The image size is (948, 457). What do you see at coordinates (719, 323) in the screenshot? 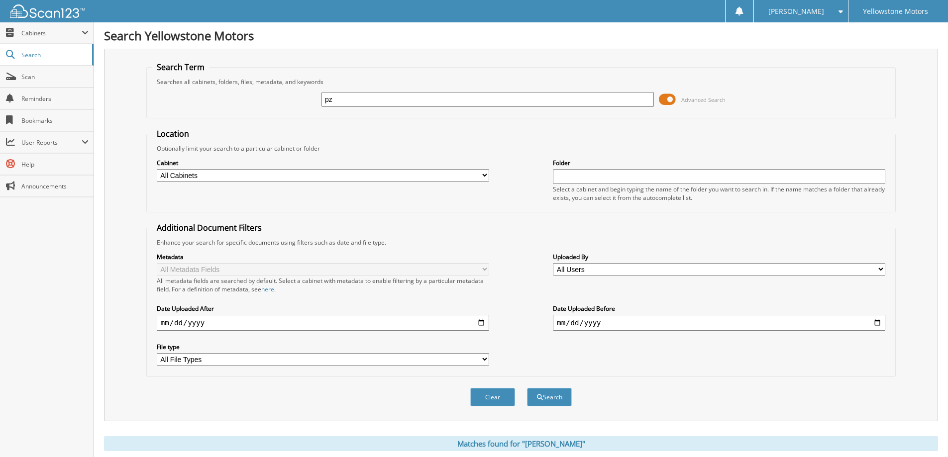
I see `input: end` at bounding box center [719, 323].